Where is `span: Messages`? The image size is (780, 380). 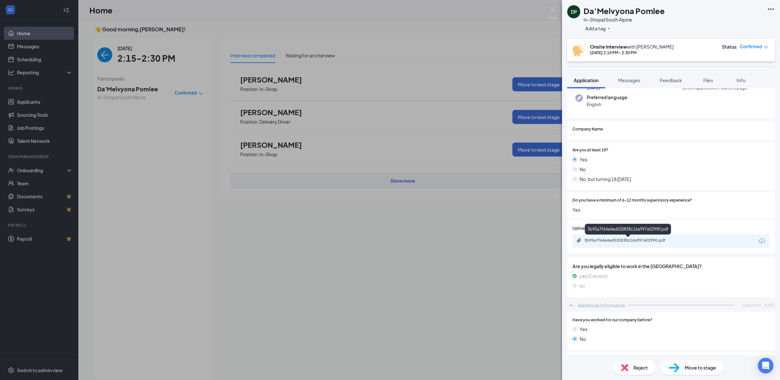 span: Messages is located at coordinates (629, 80).